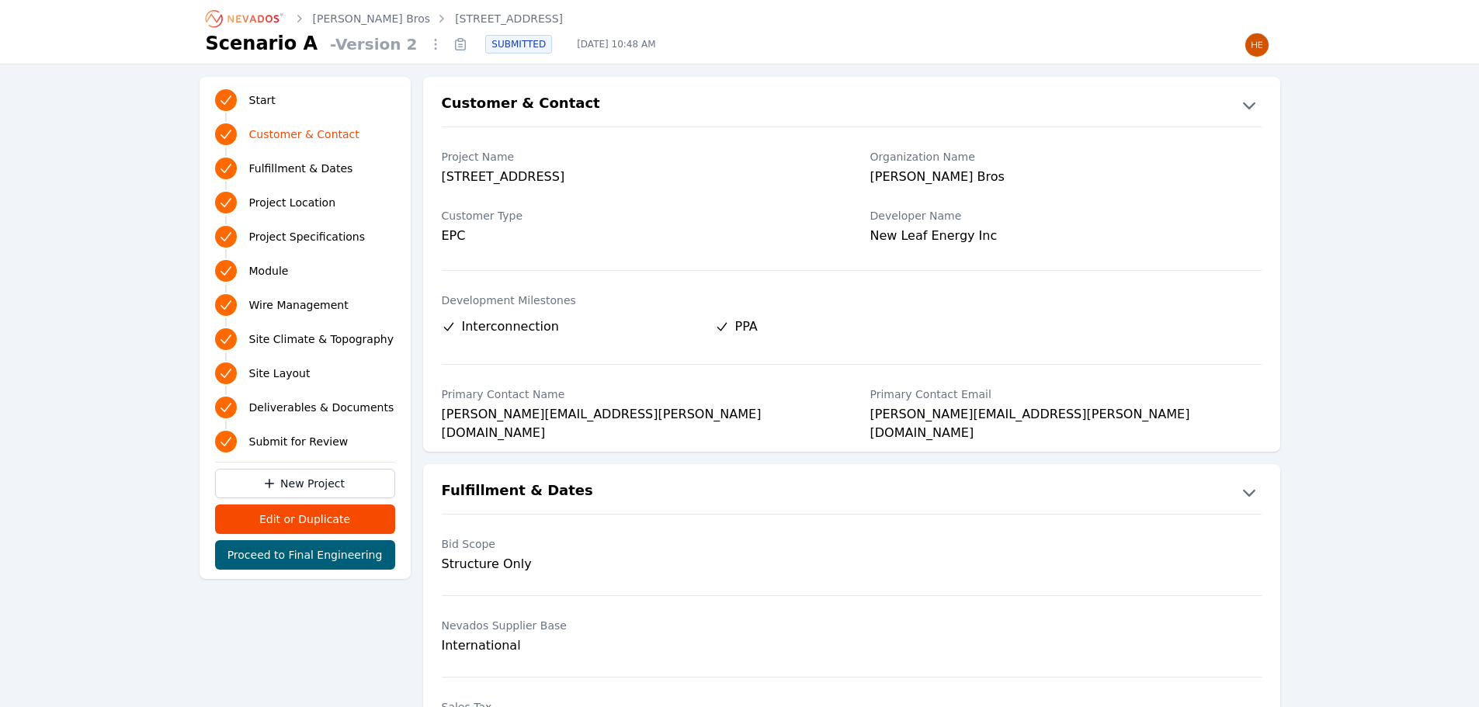  What do you see at coordinates (293, 203) in the screenshot?
I see `span: Project Location` at bounding box center [293, 203].